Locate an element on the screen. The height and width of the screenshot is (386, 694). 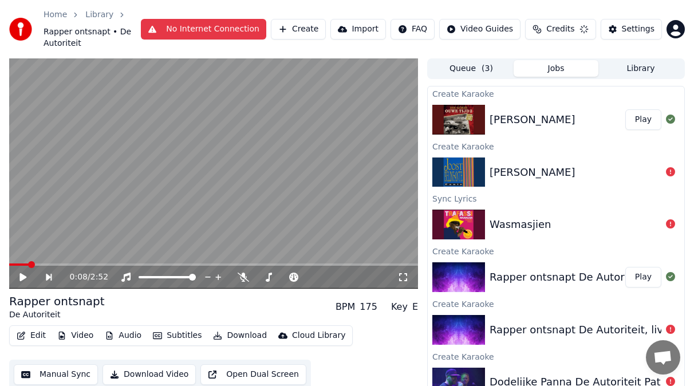
button: Video is located at coordinates (75, 336).